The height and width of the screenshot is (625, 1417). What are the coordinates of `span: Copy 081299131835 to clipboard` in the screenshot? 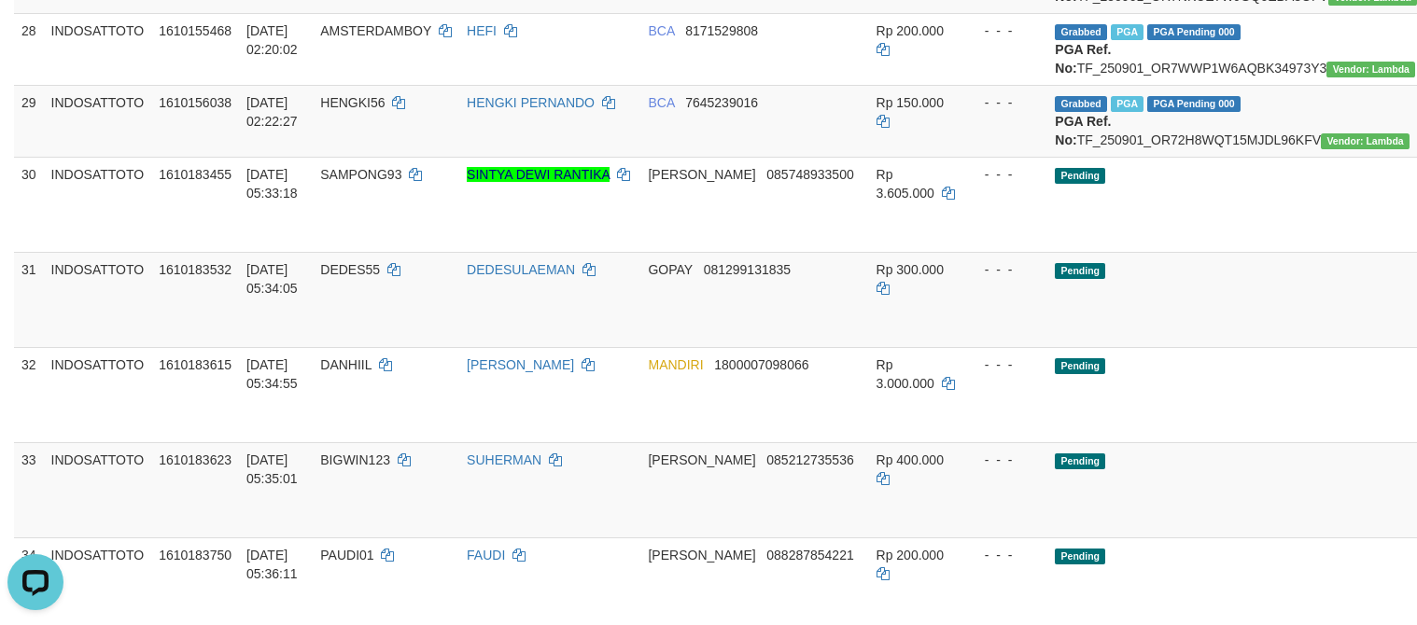 It's located at (747, 270).